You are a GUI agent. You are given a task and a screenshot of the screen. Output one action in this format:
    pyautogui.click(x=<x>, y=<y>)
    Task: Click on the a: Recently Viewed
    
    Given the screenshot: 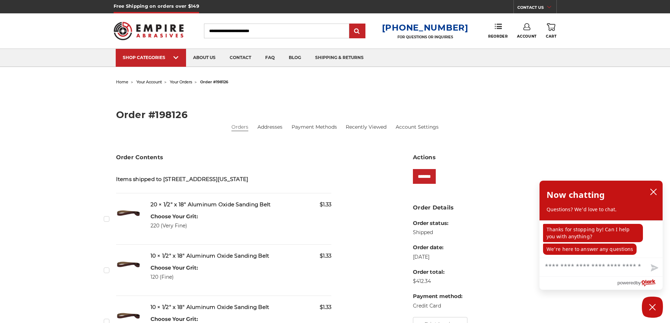 What is the action you would take?
    pyautogui.click(x=366, y=127)
    